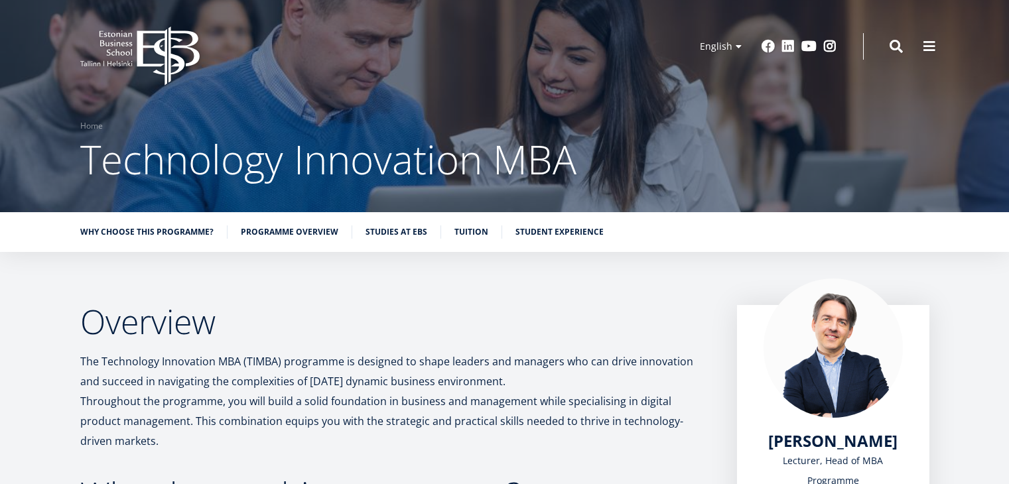 This screenshot has width=1009, height=484. What do you see at coordinates (833, 348) in the screenshot?
I see `img: Marko Rillo` at bounding box center [833, 348].